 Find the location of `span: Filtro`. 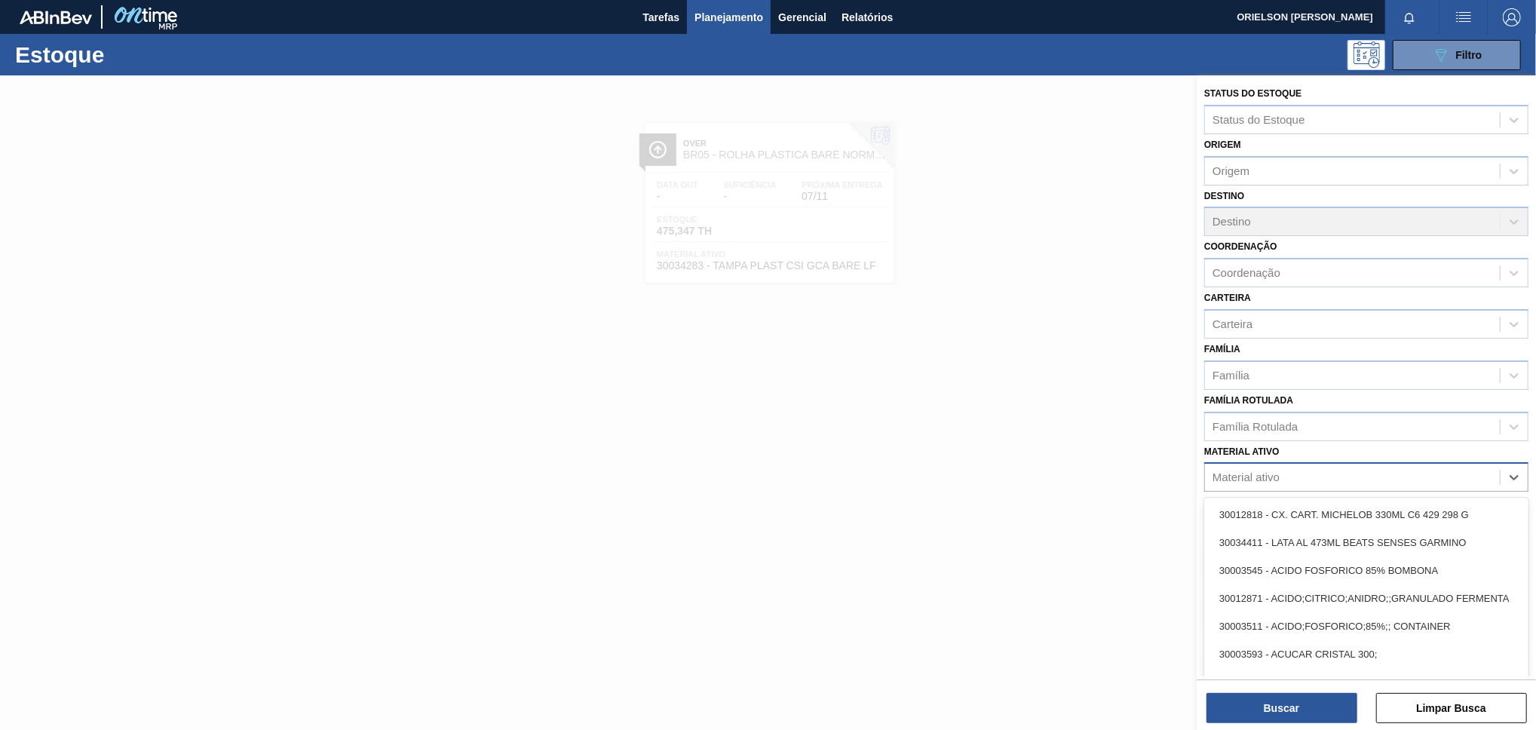

span: Filtro is located at coordinates (1469, 55).